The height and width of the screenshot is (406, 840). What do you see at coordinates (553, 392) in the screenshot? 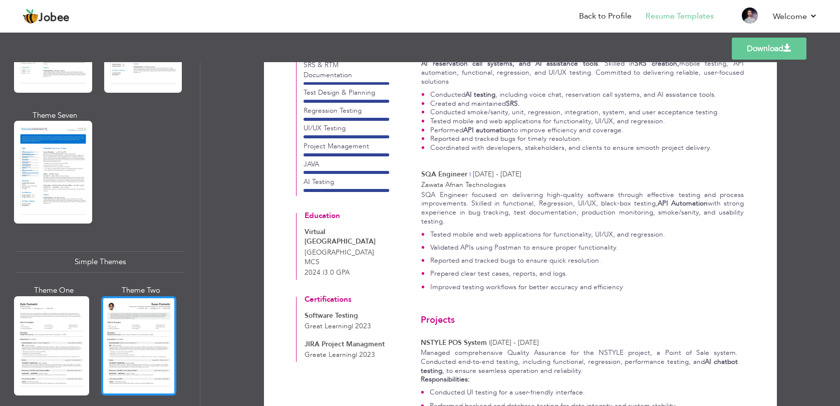
I see `p: Conducted UI testing for a user-friendly interface.` at bounding box center [553, 392].